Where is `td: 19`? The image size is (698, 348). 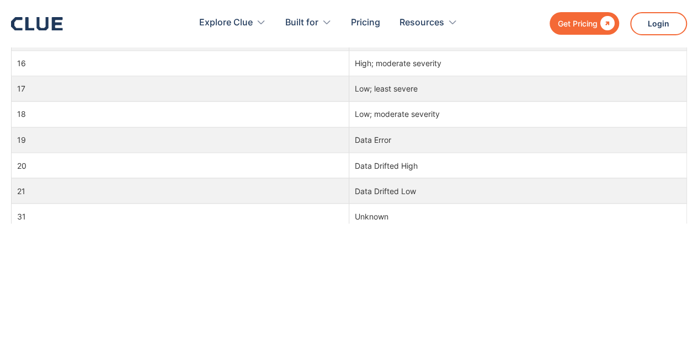 td: 19 is located at coordinates (180, 140).